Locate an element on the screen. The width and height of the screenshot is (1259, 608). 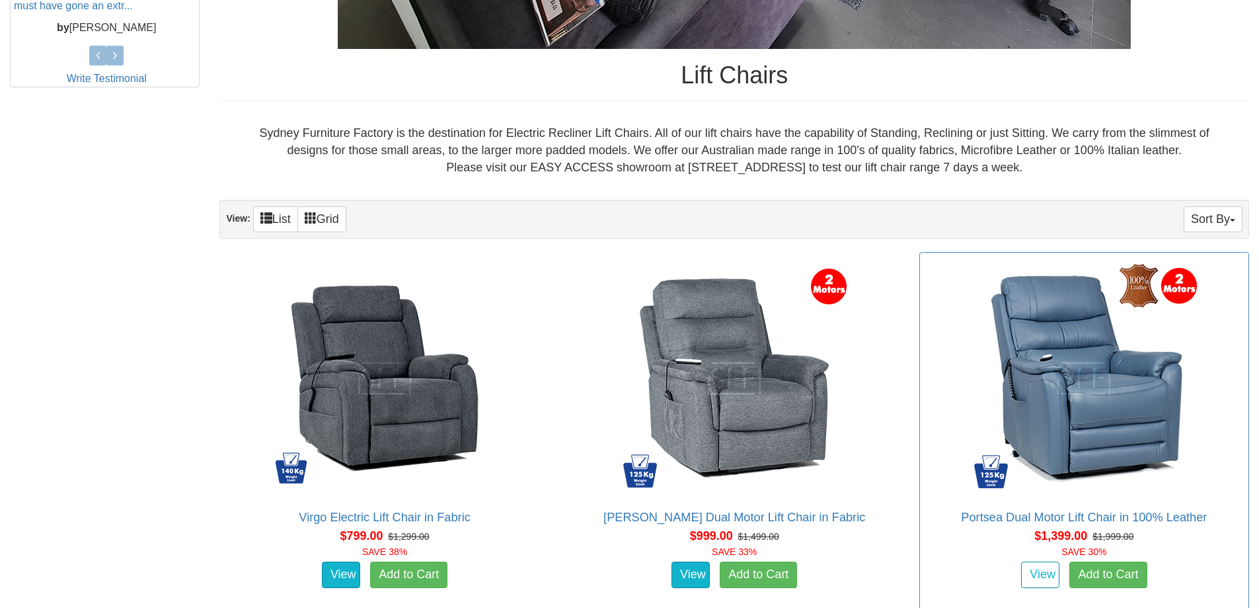
font: SAVE 30% is located at coordinates (1084, 551).